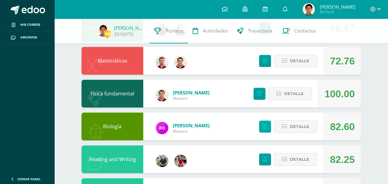  I want to click on div: 82.60, so click(343, 126).